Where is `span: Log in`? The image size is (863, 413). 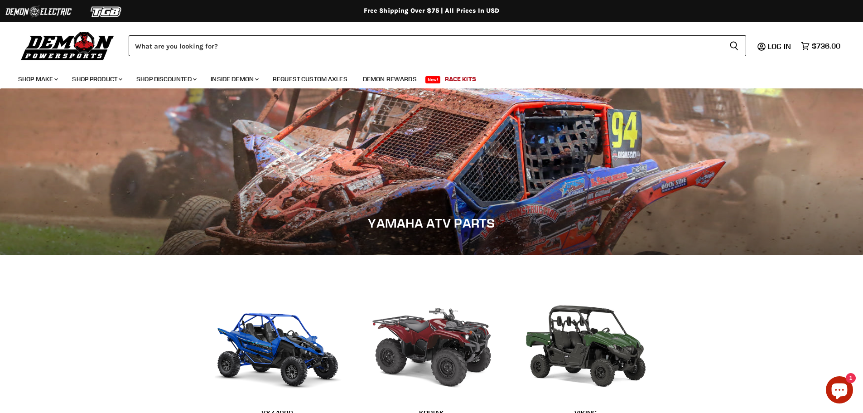
span: Log in is located at coordinates (779, 46).